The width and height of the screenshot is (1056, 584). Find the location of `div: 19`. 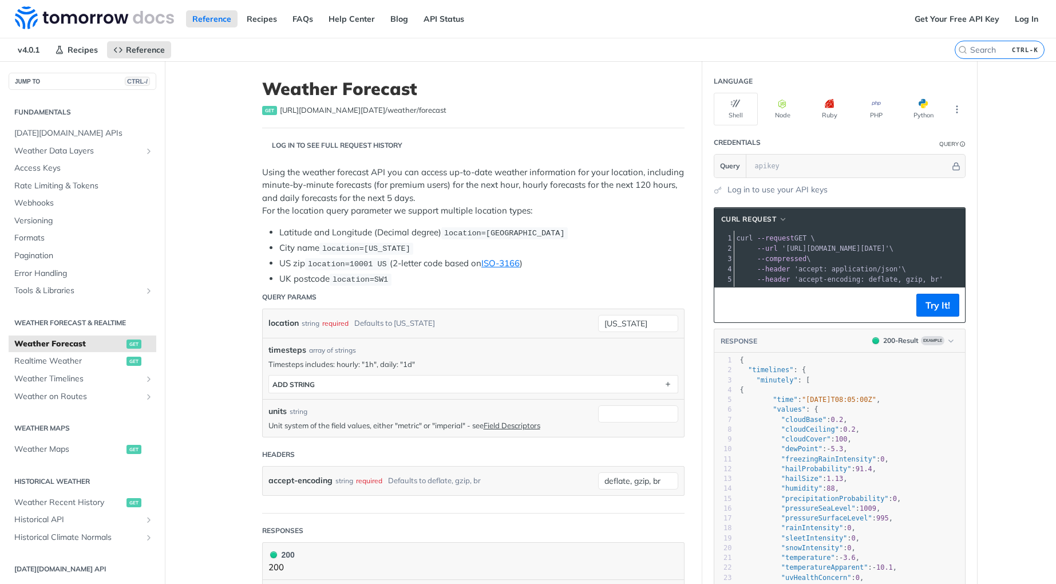

div: 19 is located at coordinates (723, 538).